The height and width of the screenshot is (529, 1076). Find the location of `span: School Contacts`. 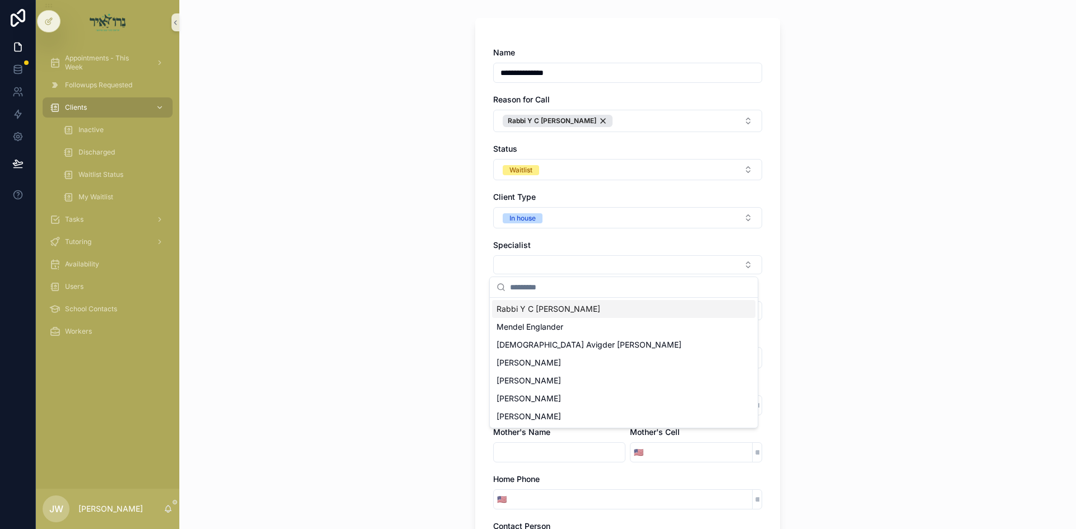

span: School Contacts is located at coordinates (91, 309).